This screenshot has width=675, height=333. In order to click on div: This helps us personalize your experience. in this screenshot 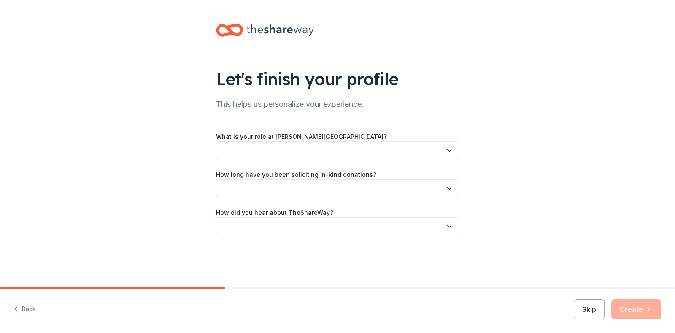, I will do `click(338, 104)`.